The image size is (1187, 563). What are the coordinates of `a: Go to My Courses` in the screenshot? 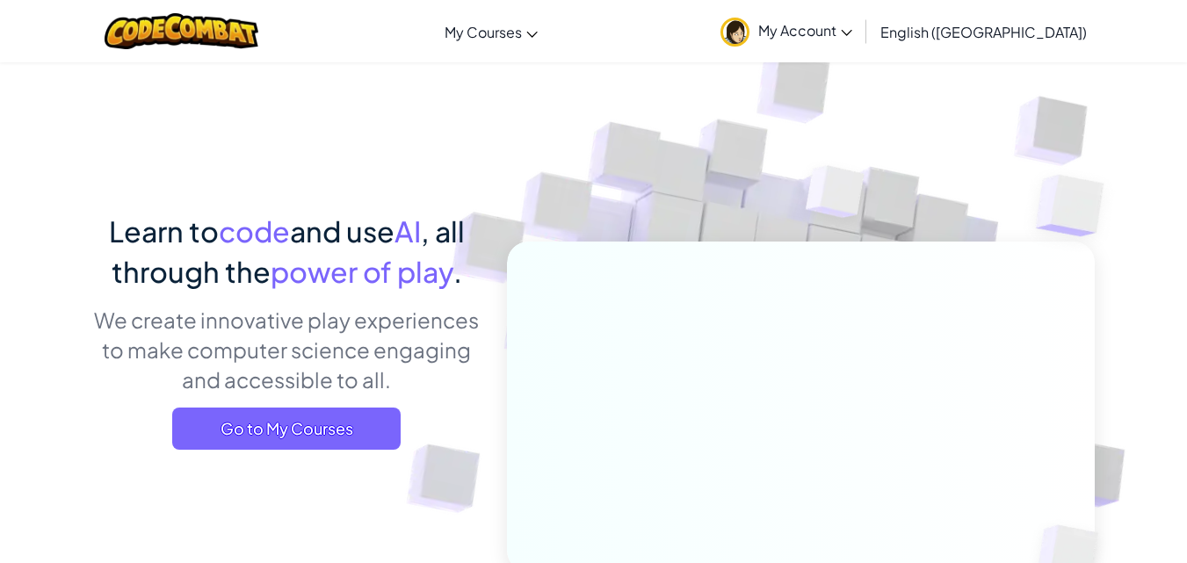 It's located at (286, 429).